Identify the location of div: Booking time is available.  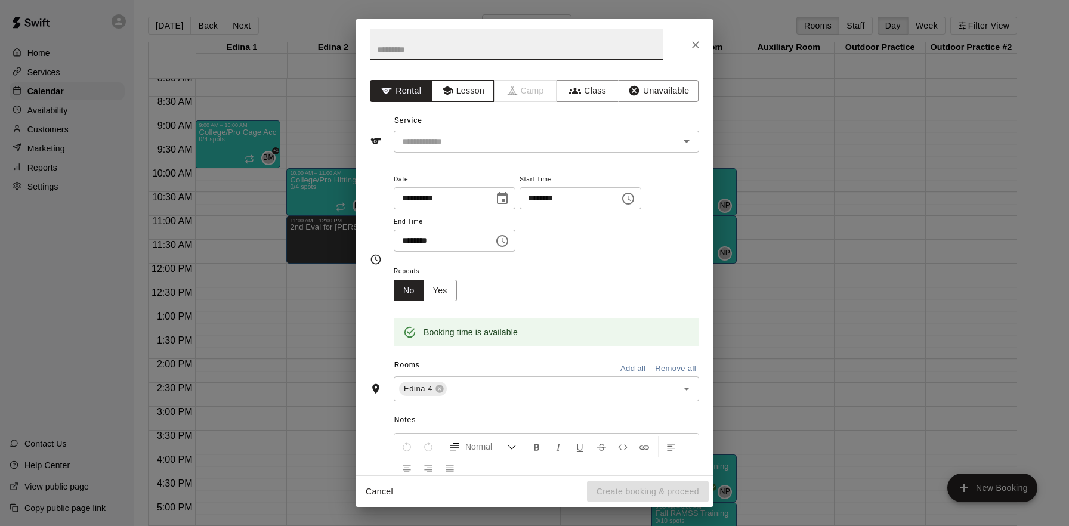
(471, 332).